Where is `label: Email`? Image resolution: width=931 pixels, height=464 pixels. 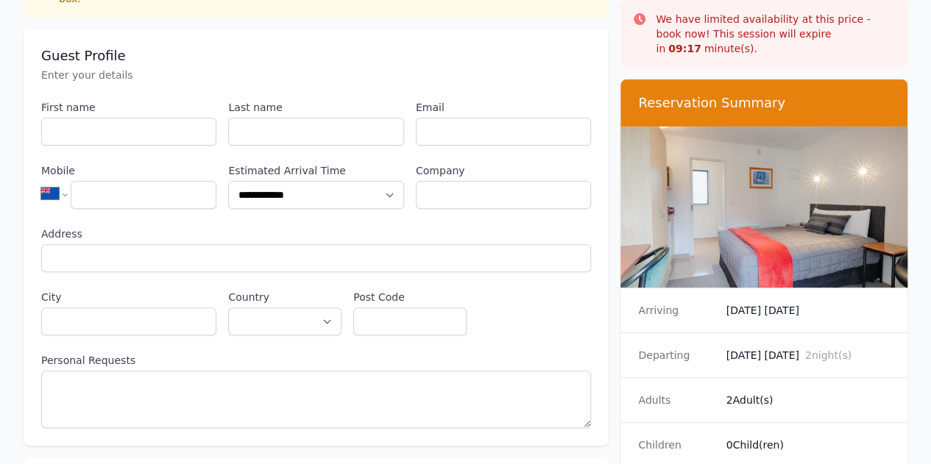
label: Email is located at coordinates (503, 107).